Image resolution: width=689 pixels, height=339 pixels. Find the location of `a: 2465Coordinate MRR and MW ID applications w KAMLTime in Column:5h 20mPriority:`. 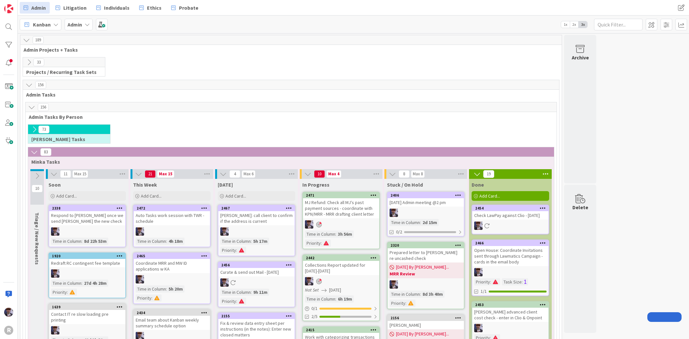

a: 2465Coordinate MRR and MW ID applications w KAMLTime in Column:5h 20mPriority: is located at coordinates (172, 279).